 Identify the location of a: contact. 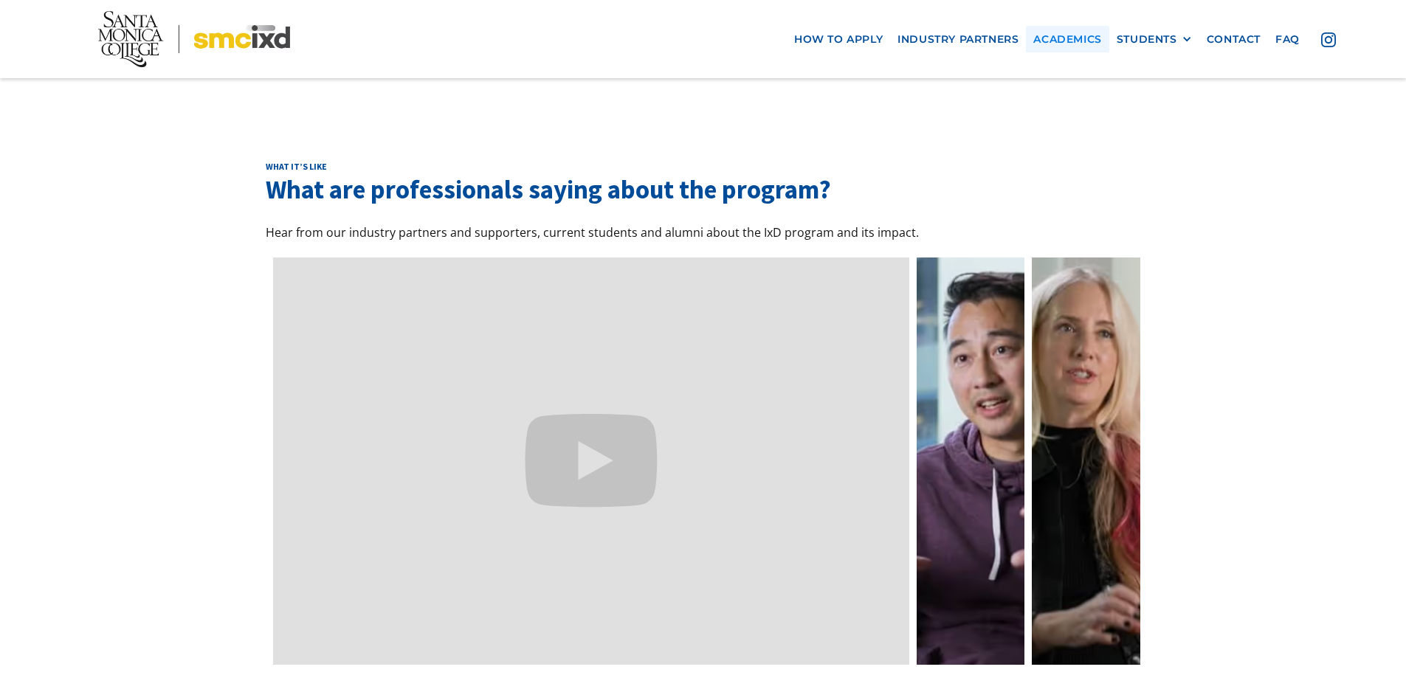
(1233, 38).